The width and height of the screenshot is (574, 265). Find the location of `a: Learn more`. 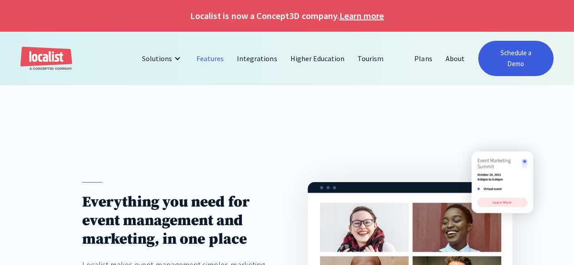

a: Learn more is located at coordinates (362, 16).